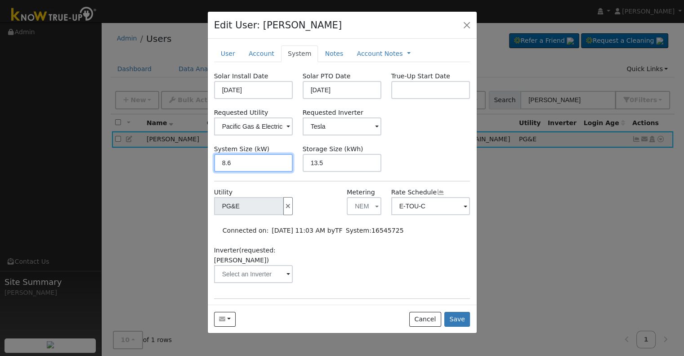 Image resolution: width=684 pixels, height=356 pixels. Describe the element at coordinates (458, 319) in the screenshot. I see `button: Save` at that location.